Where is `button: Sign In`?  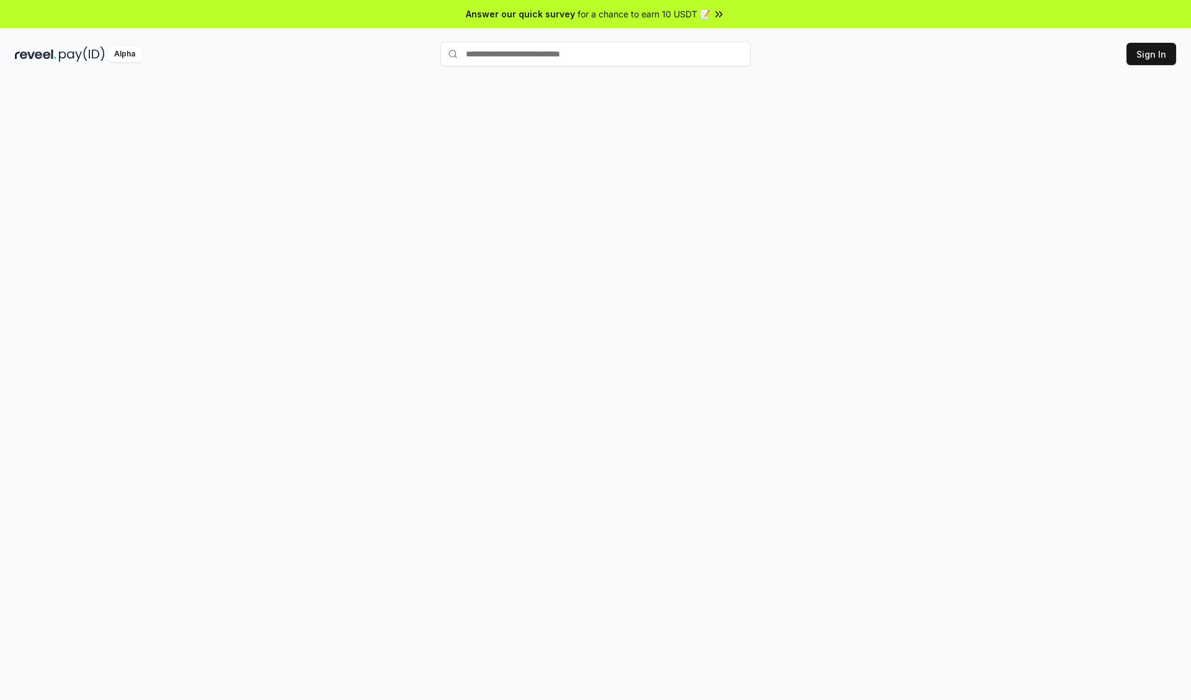 button: Sign In is located at coordinates (1151, 54).